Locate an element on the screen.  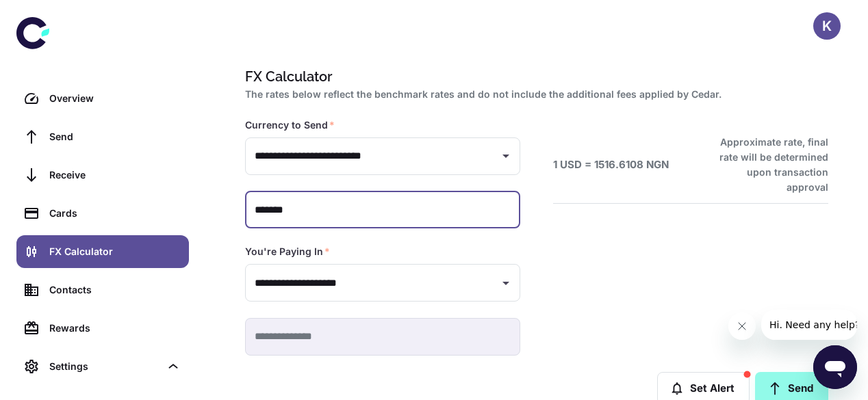
label: You're Paying In is located at coordinates (287, 252).